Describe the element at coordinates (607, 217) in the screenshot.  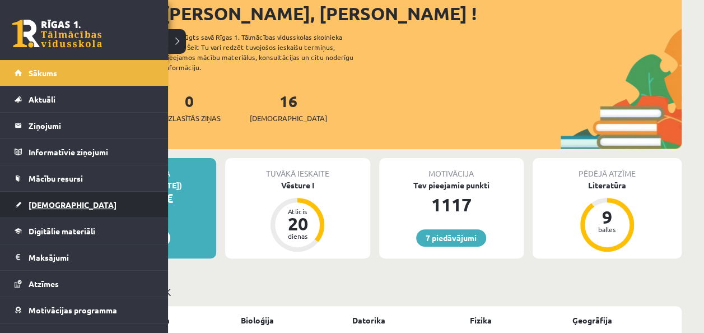
I see `div: 9` at that location.